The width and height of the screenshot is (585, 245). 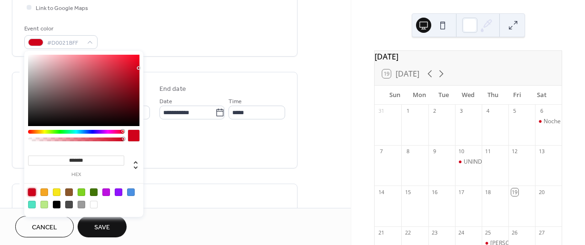 What do you see at coordinates (44, 192) in the screenshot?
I see `div: #F5A623` at bounding box center [44, 192].